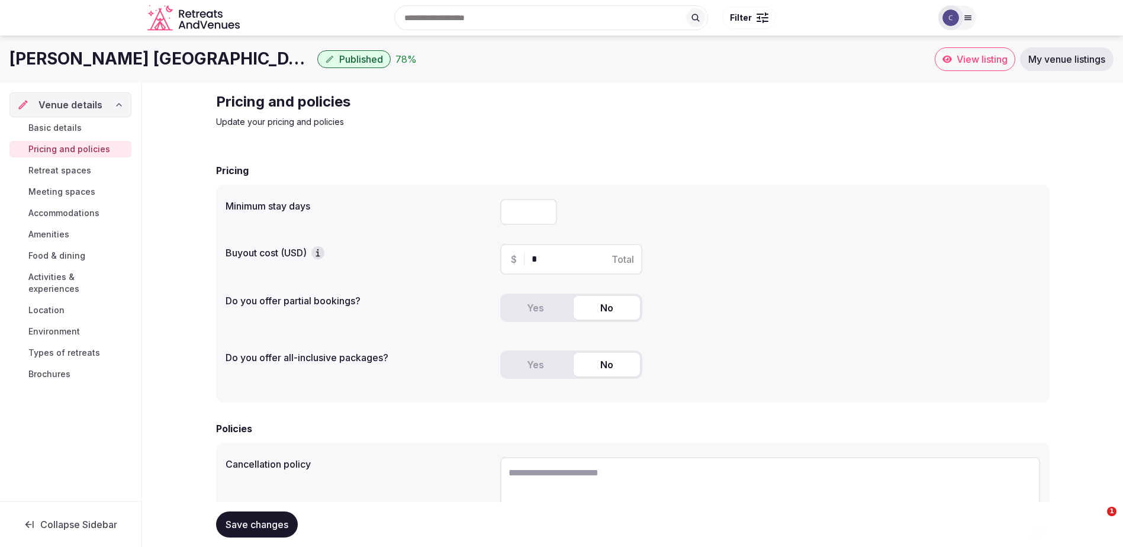  Describe the element at coordinates (354, 59) in the screenshot. I see `button: Published` at that location.